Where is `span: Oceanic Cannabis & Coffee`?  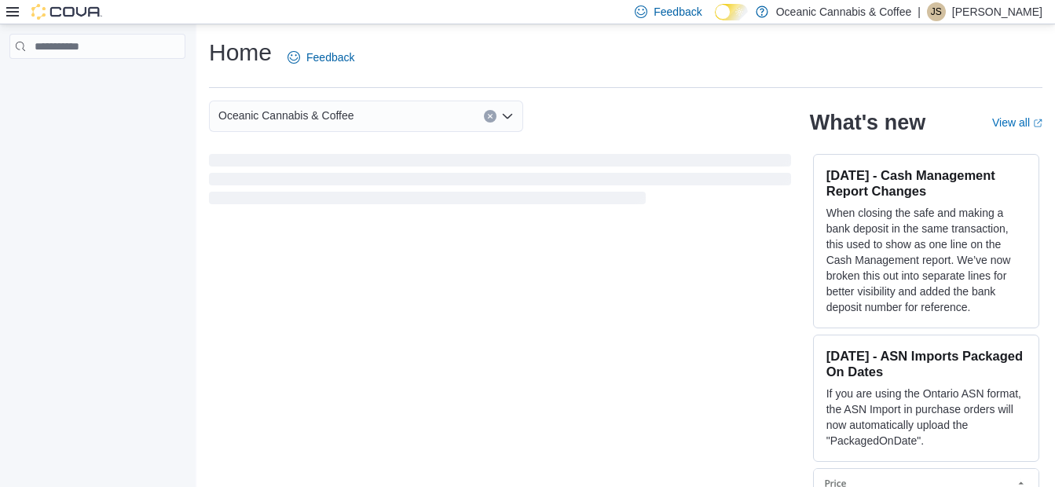 span: Oceanic Cannabis & Coffee is located at coordinates (286, 116).